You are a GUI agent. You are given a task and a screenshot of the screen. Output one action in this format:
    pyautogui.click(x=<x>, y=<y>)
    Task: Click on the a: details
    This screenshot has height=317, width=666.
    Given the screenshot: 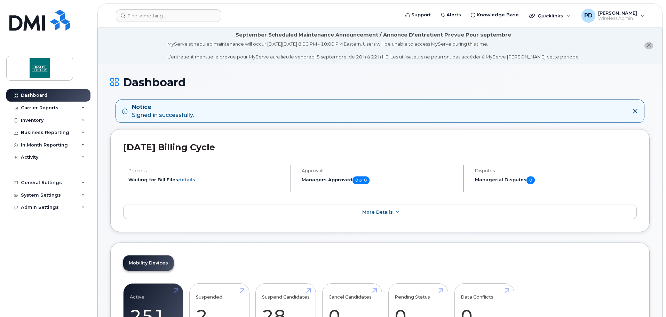 What is the action you would take?
    pyautogui.click(x=186, y=179)
    